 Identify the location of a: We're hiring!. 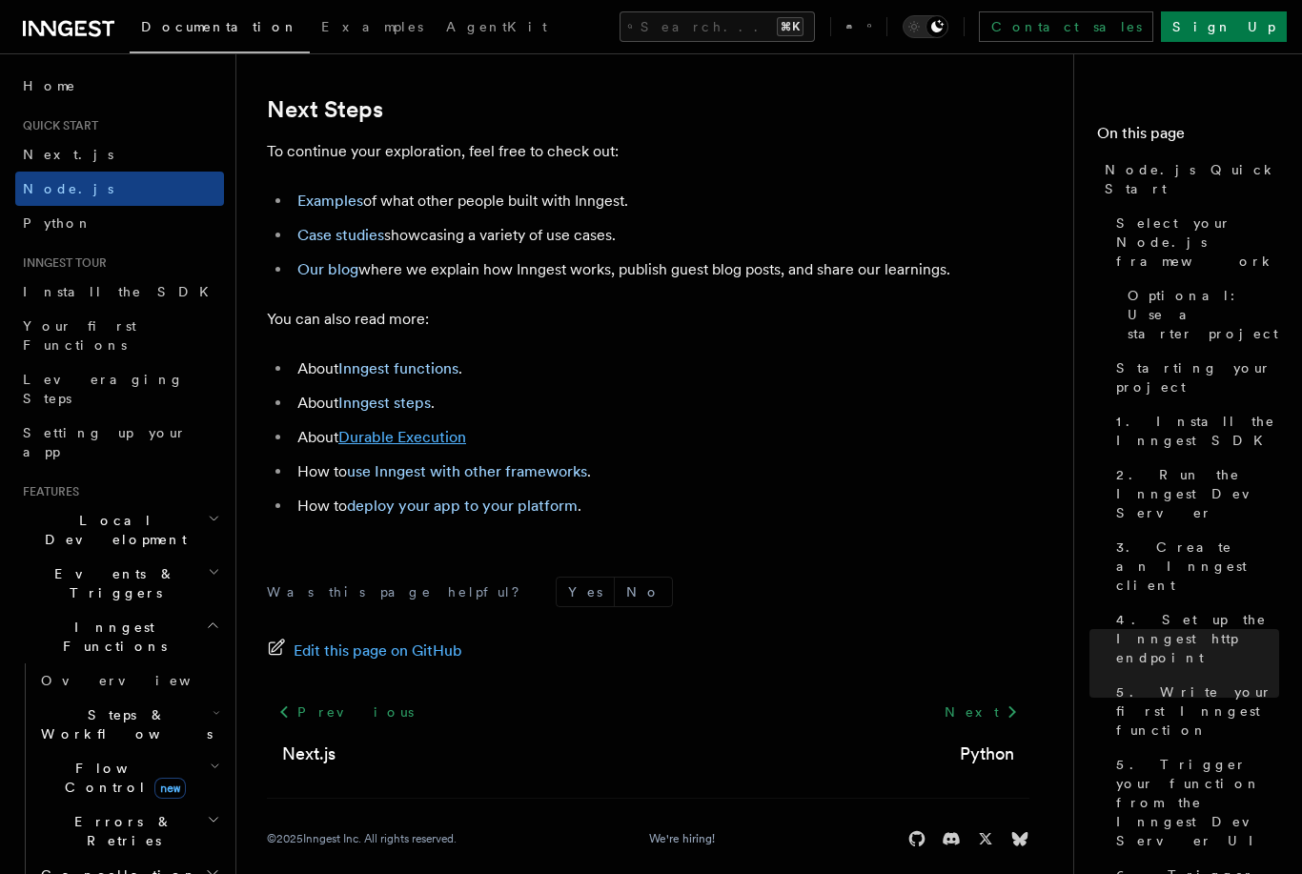
(682, 839).